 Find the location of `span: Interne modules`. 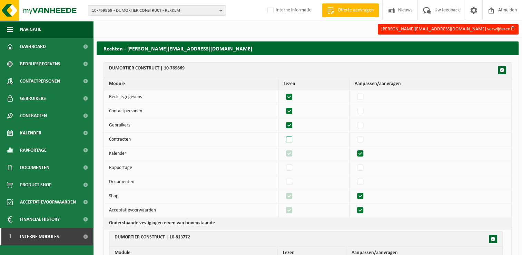

span: Interne modules is located at coordinates (39, 236).